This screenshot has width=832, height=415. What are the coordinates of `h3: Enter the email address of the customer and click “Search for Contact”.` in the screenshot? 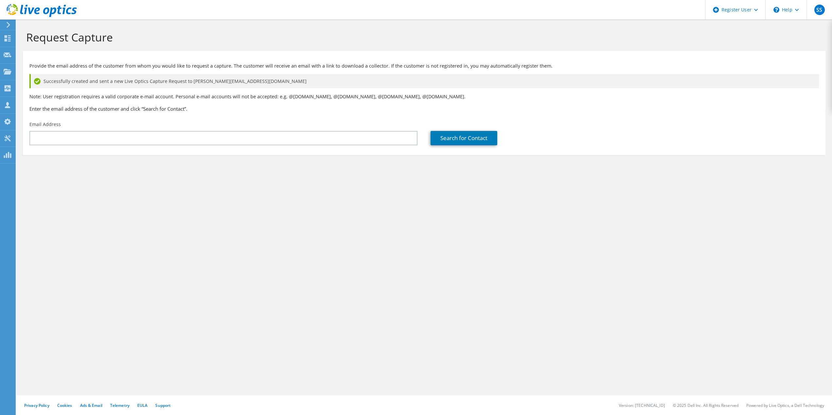 It's located at (424, 109).